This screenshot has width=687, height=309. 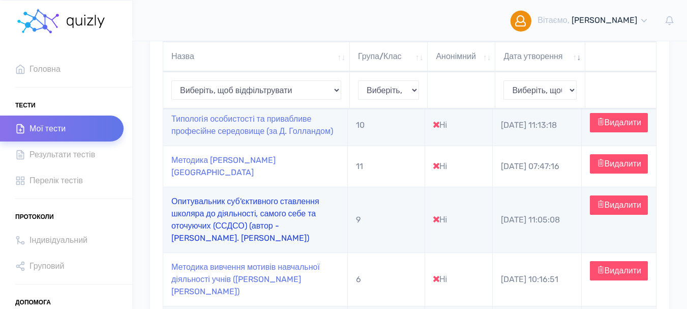 I want to click on span: Мої тести, so click(x=47, y=128).